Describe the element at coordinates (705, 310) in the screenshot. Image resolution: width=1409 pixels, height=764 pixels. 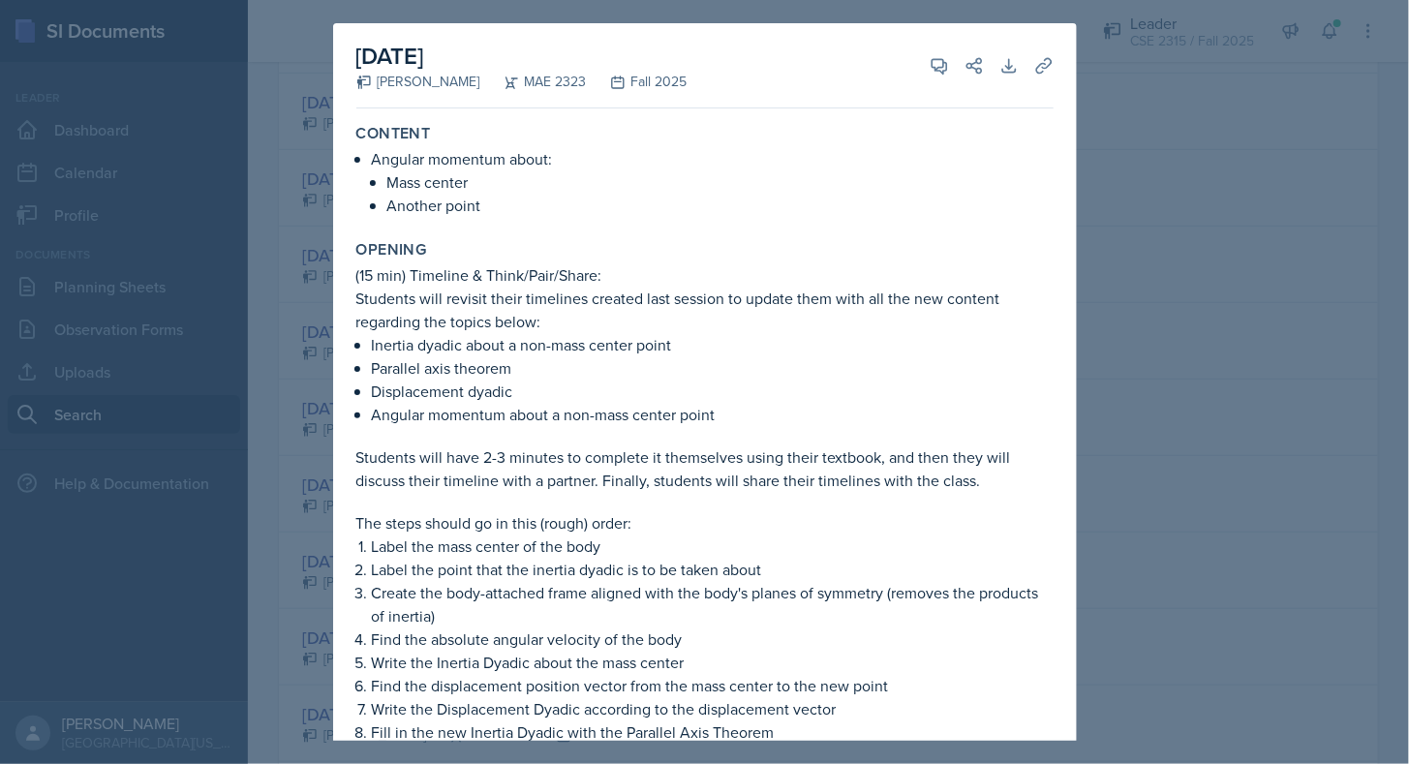
I see `p: Students will revisit their timelines created last session to update them with all the new conten...` at that location.